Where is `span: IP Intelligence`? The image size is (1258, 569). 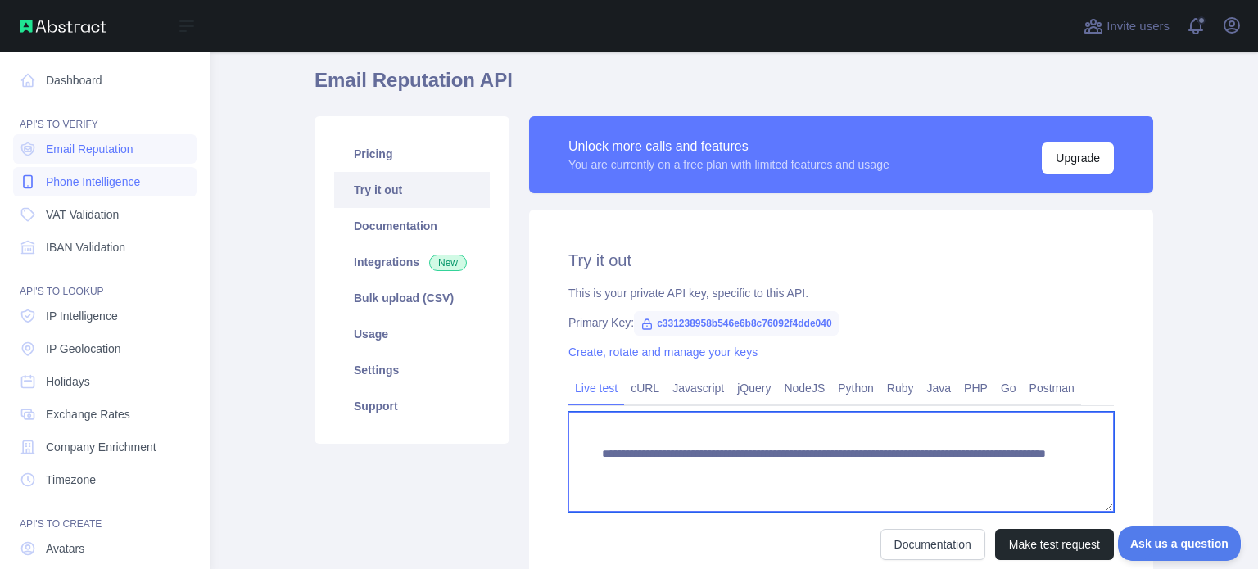
span: IP Intelligence is located at coordinates (82, 316).